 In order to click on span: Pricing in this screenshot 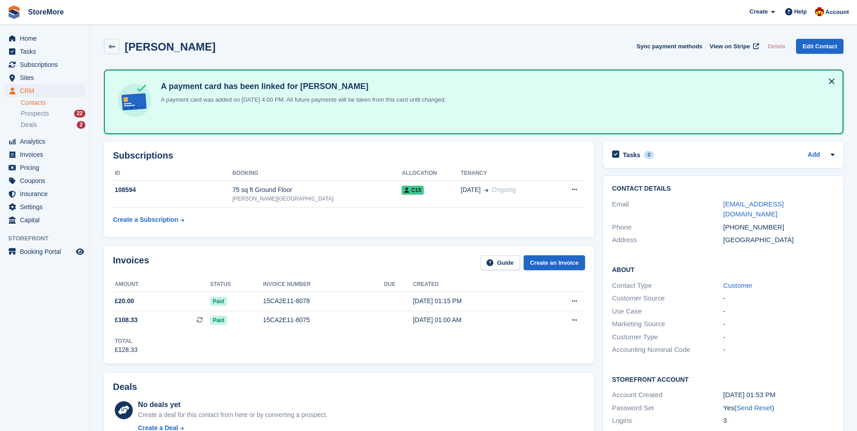, I will do `click(47, 168)`.